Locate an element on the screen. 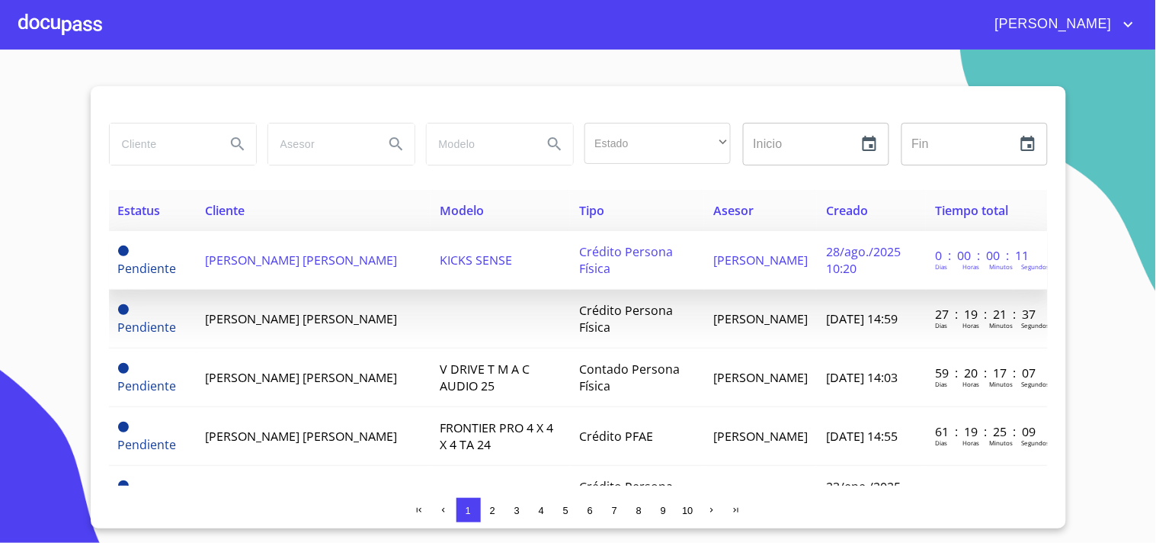 This screenshot has height=543, width=1156. button: 2 is located at coordinates (493, 510).